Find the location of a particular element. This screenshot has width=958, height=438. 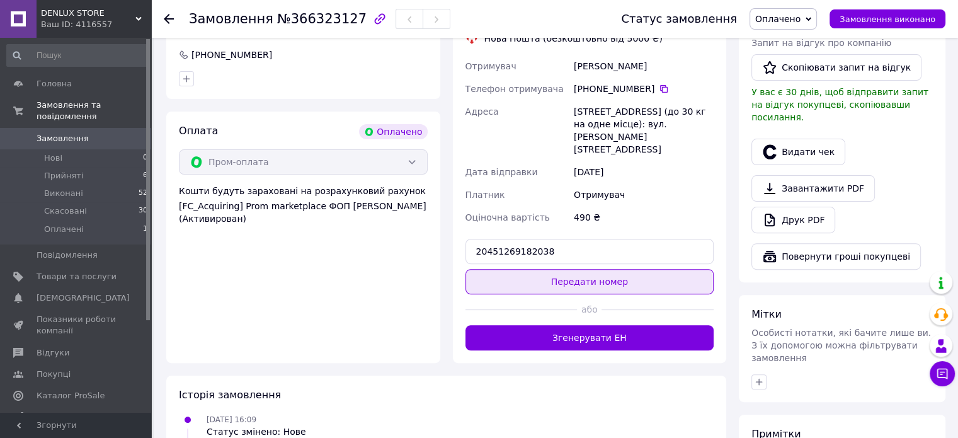

span: Мітки is located at coordinates (766, 314).